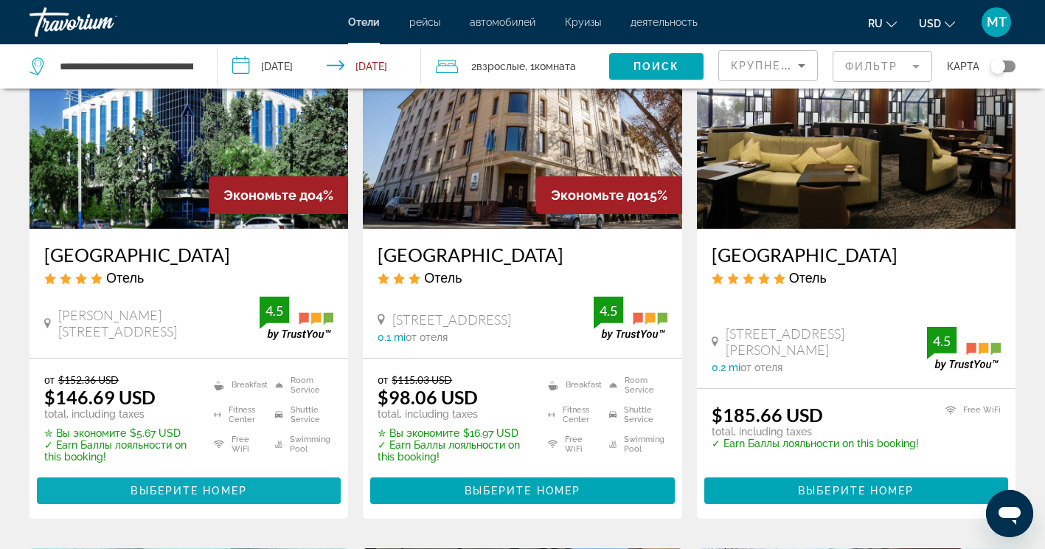 Image resolution: width=1045 pixels, height=549 pixels. What do you see at coordinates (425, 22) in the screenshot?
I see `span: рейсы` at bounding box center [425, 22].